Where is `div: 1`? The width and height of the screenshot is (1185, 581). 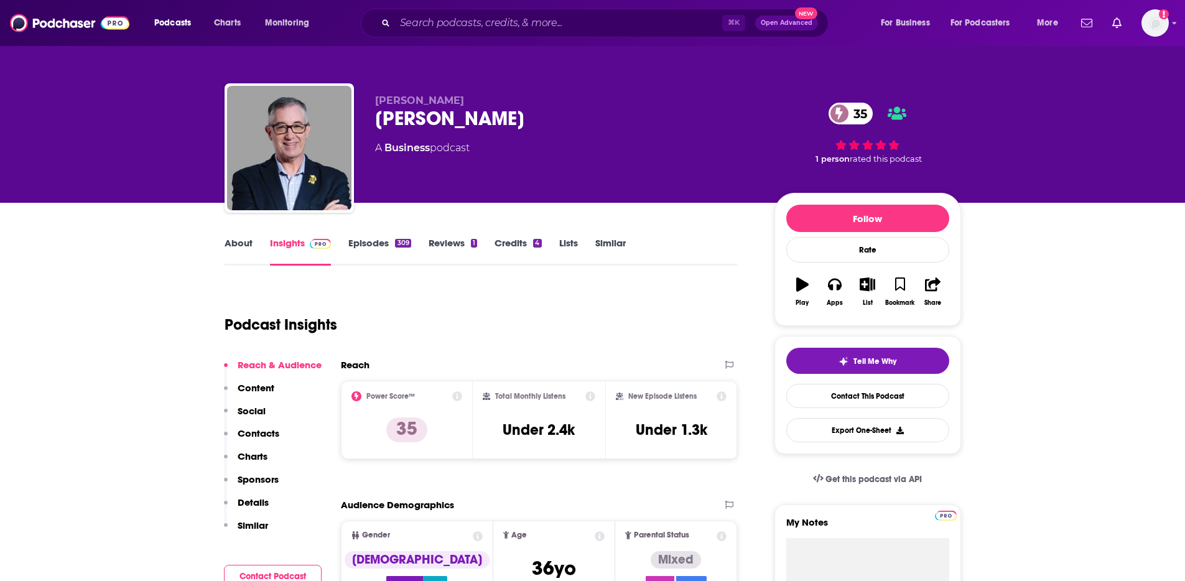
div: 1 is located at coordinates (474, 243).